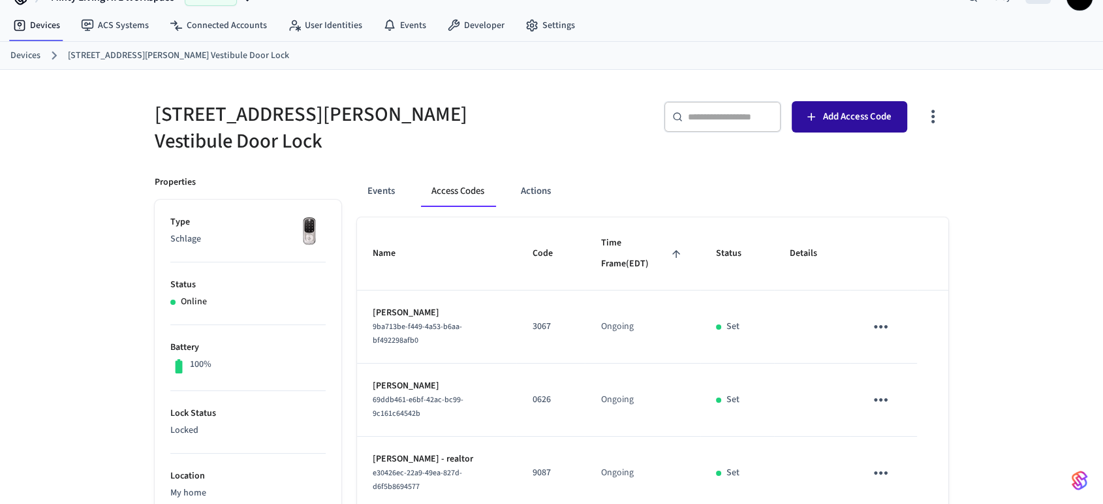 The width and height of the screenshot is (1103, 504). Describe the element at coordinates (194, 301) in the screenshot. I see `p: Online` at that location.